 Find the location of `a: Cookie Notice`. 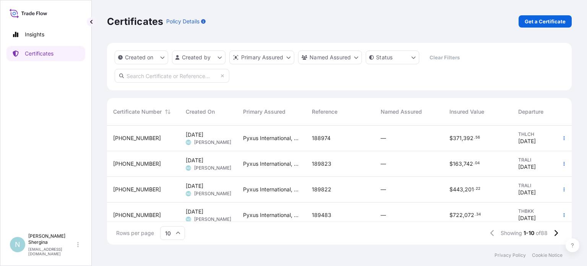

a: Cookie Notice is located at coordinates (547, 255).